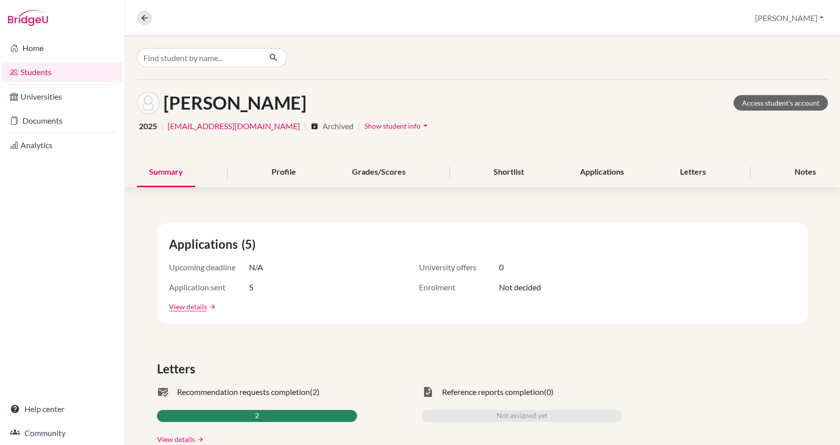  I want to click on i: arrow_drop_down, so click(426, 126).